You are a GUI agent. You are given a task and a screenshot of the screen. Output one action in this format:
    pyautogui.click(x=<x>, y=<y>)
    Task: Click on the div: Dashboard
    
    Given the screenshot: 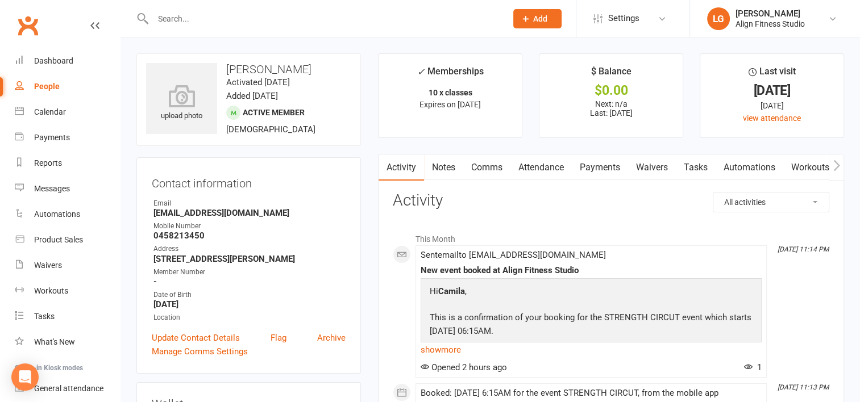 What is the action you would take?
    pyautogui.click(x=53, y=61)
    